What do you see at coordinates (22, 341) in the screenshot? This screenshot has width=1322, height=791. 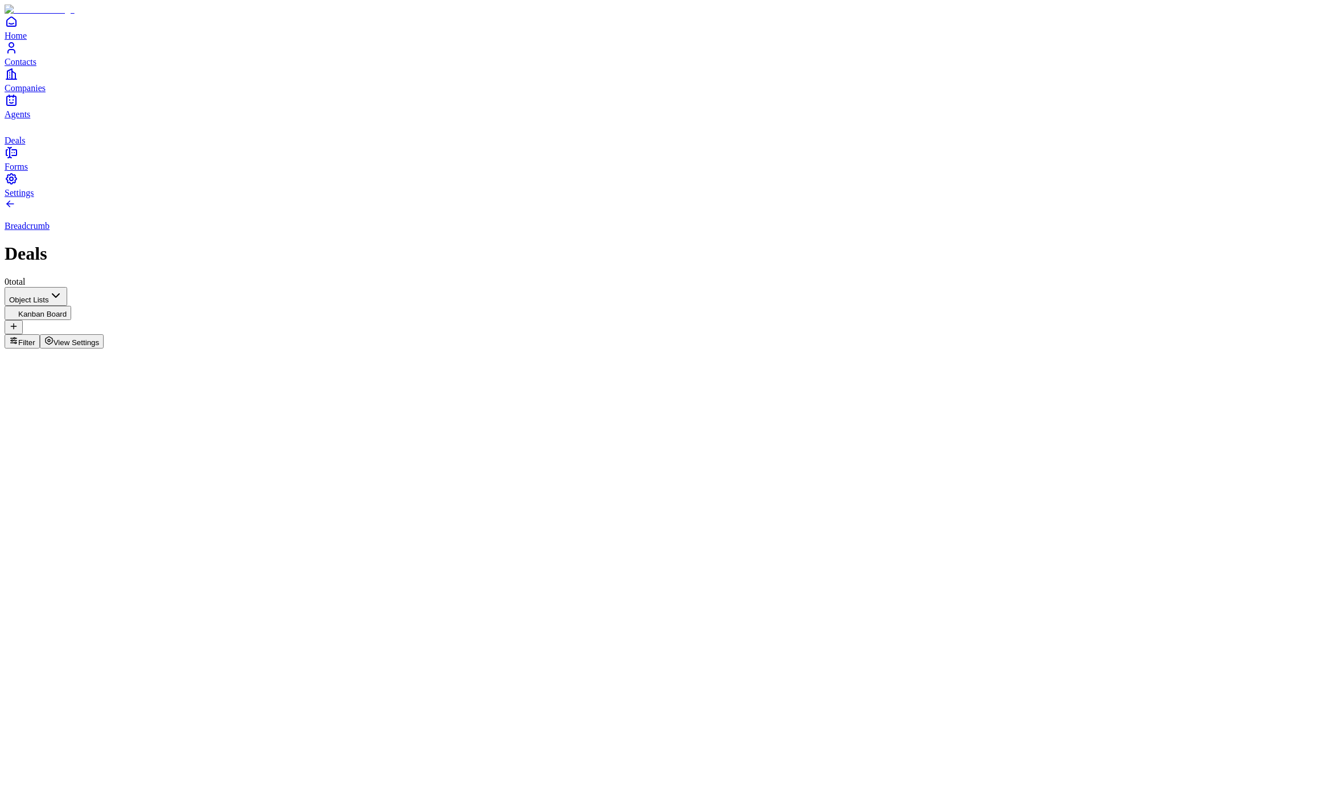 I see `button: Filter` at bounding box center [22, 341].